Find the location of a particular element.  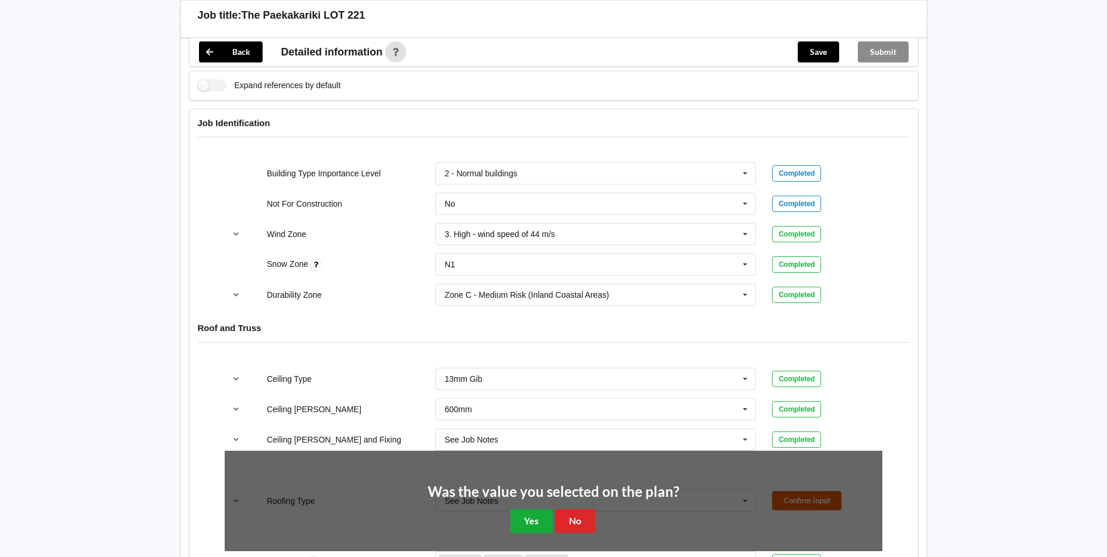

button: Save is located at coordinates (818, 52).